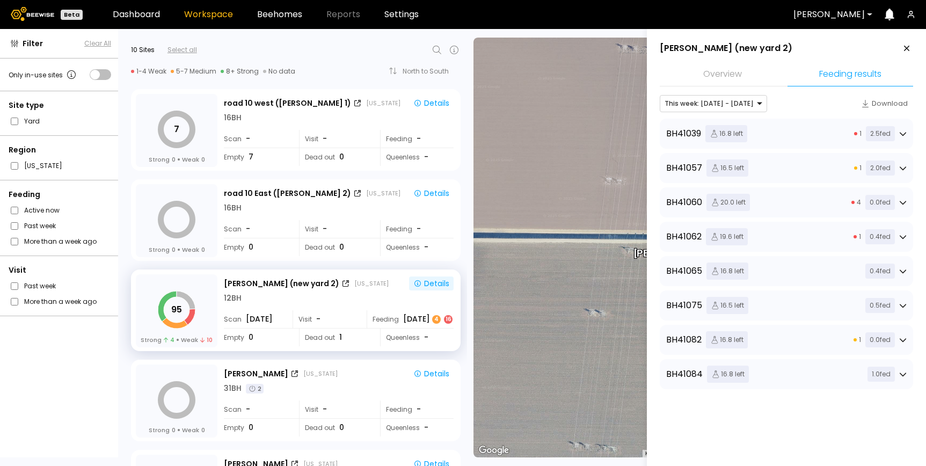 The image size is (926, 466). Describe the element at coordinates (32, 121) in the screenshot. I see `label: Yard` at that location.